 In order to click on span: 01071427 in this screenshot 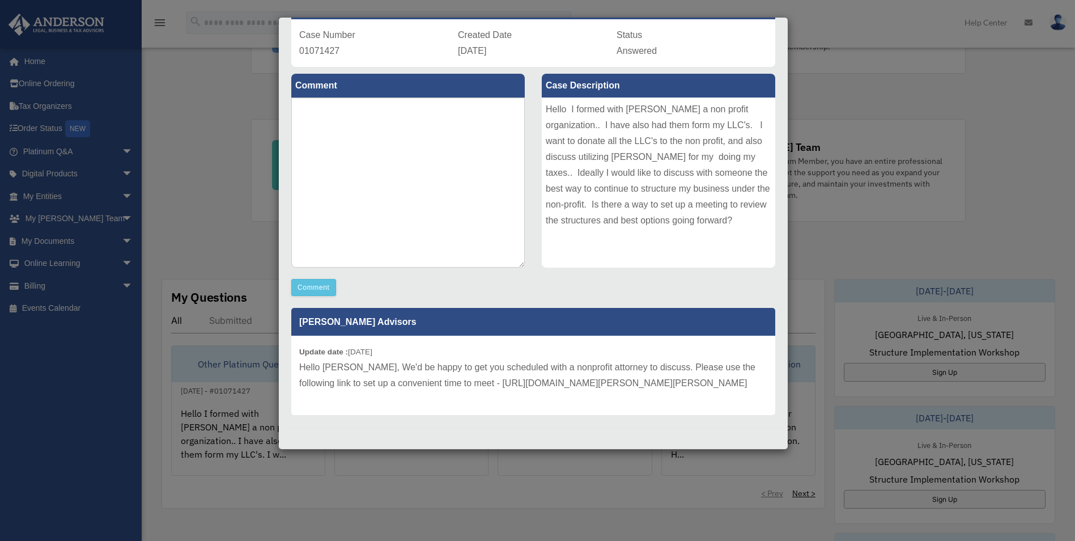, I will do `click(319, 50)`.